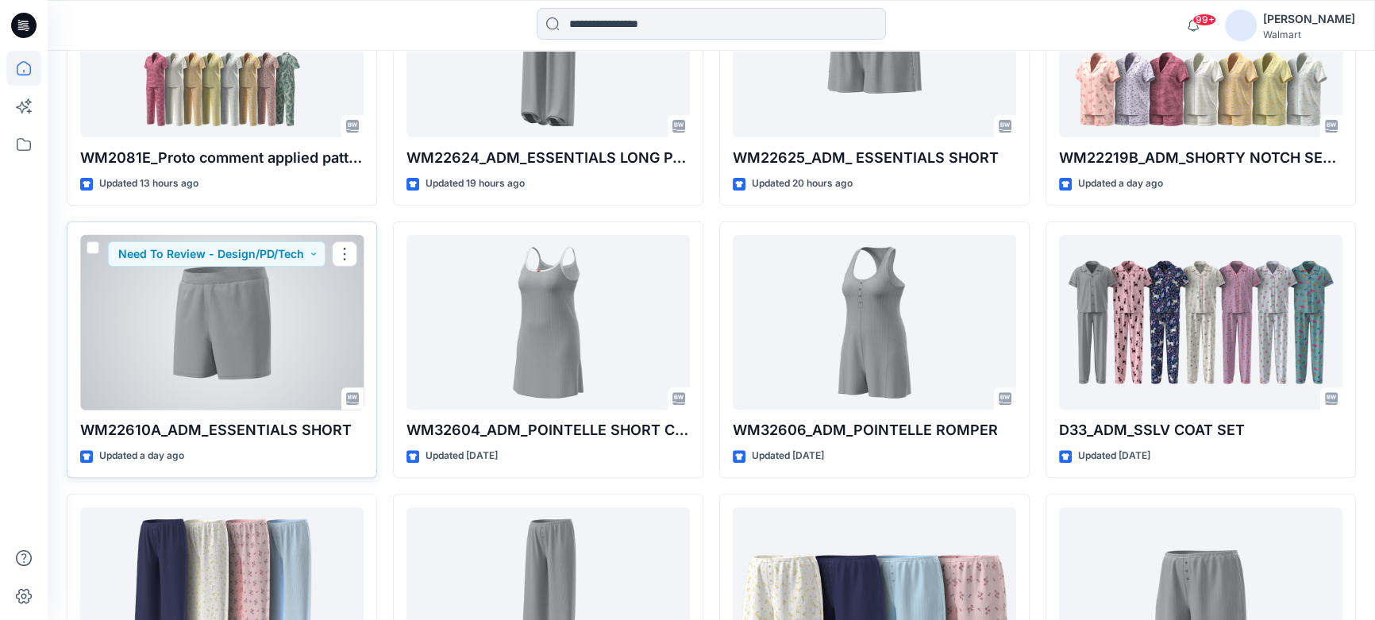 The width and height of the screenshot is (1375, 620). What do you see at coordinates (1309, 34) in the screenshot?
I see `div: Walmart` at bounding box center [1309, 34].